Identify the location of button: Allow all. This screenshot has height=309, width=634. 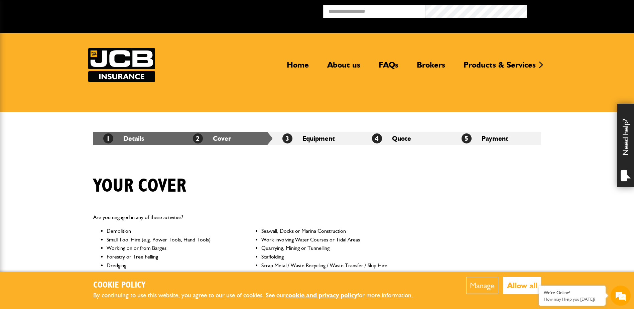
(522, 285).